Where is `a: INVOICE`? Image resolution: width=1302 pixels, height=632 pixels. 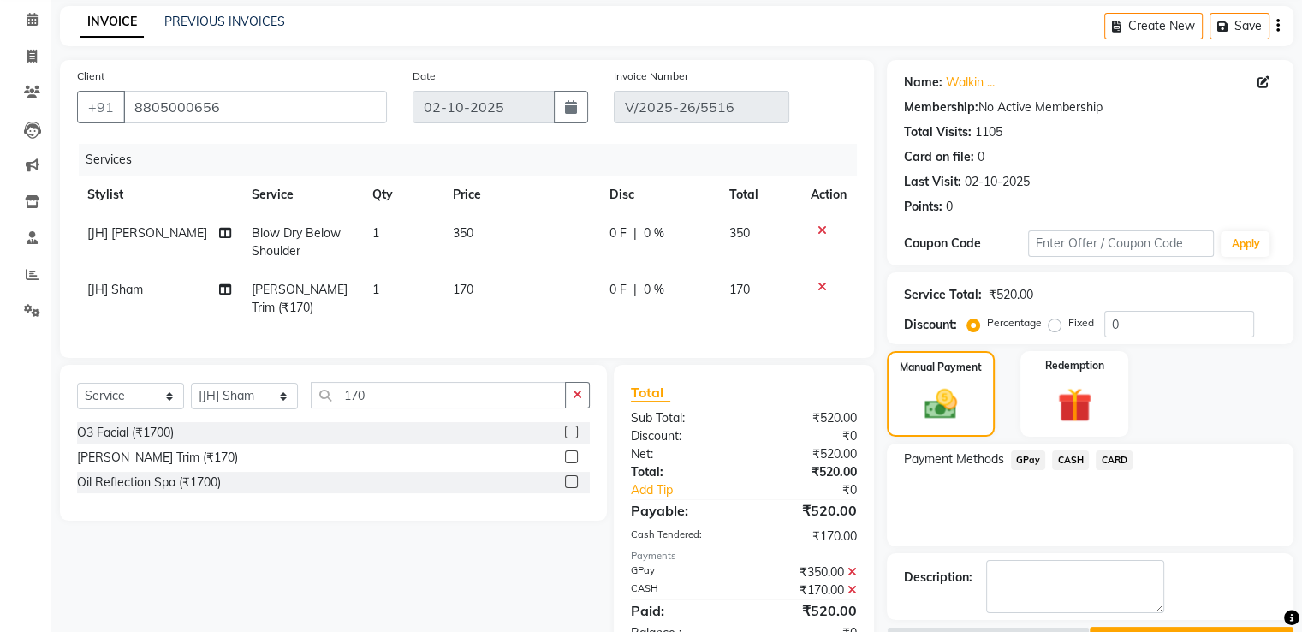
a: INVOICE is located at coordinates (112, 22).